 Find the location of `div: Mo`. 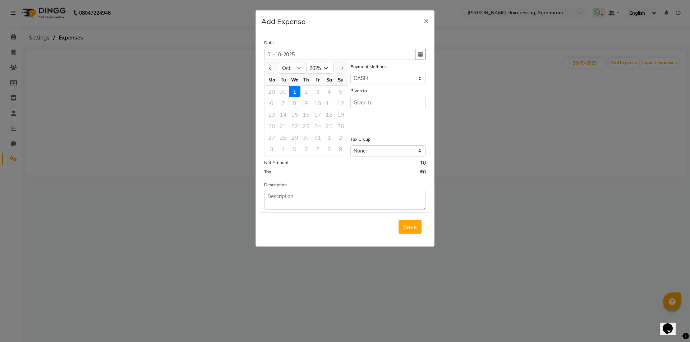

div: Mo is located at coordinates (272, 80).